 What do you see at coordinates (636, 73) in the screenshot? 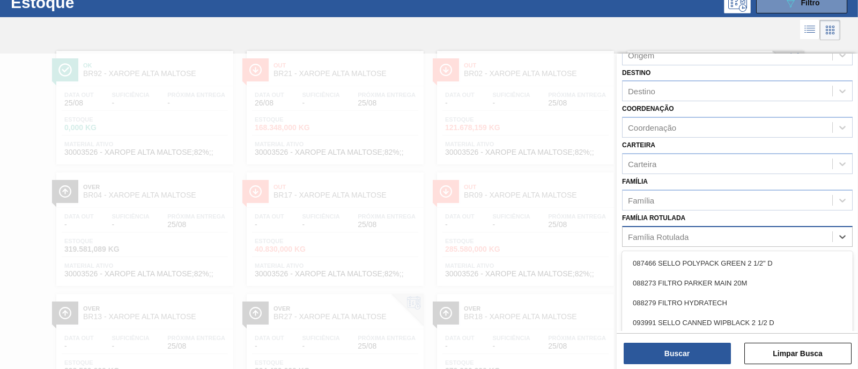
I see `label: Destino` at bounding box center [636, 73].